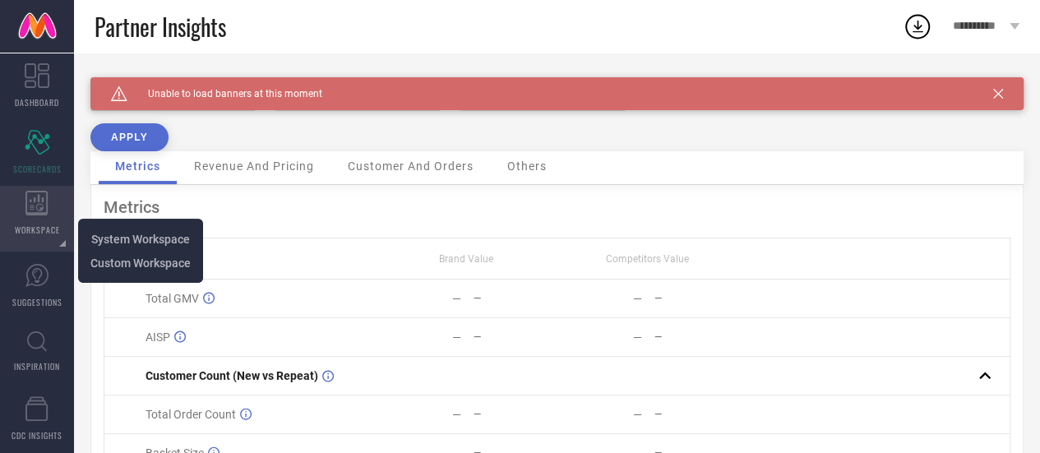  What do you see at coordinates (232, 376) in the screenshot?
I see `span: Customer Count (New vs Repeat)` at bounding box center [232, 376].